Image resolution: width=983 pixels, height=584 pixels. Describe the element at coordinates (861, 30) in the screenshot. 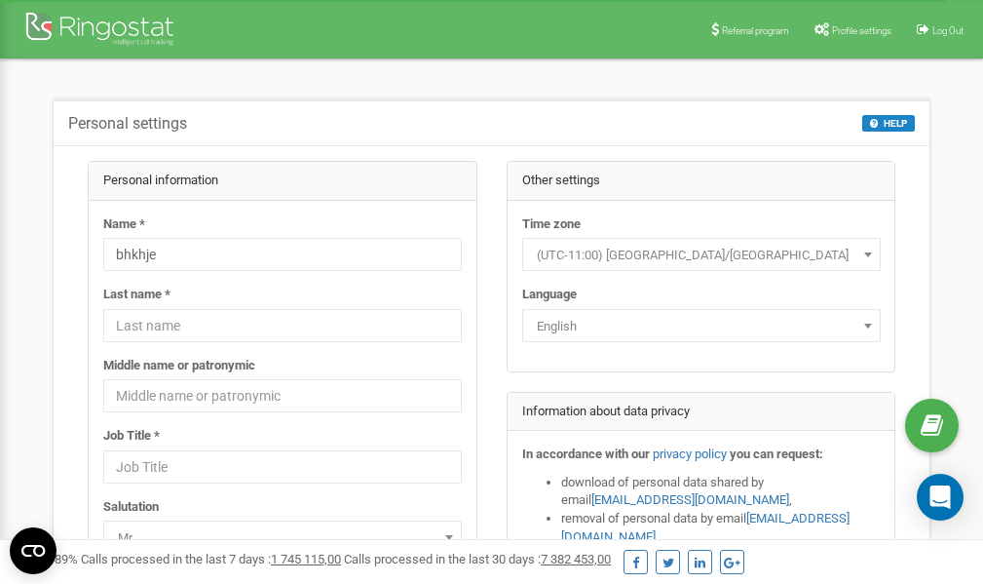

I see `span: Profile settings` at that location.